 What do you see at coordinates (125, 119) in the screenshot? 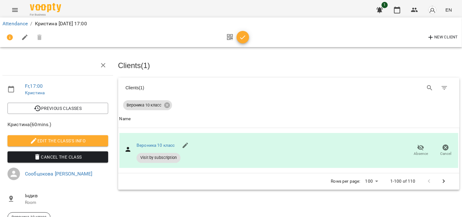
I see `div: Sort` at bounding box center [125, 119].